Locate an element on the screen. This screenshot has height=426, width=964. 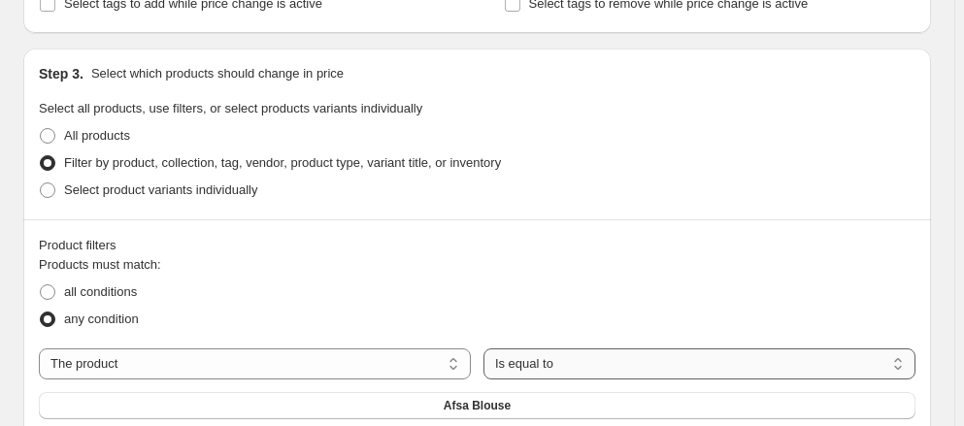
span: Products must match: is located at coordinates (100, 264).